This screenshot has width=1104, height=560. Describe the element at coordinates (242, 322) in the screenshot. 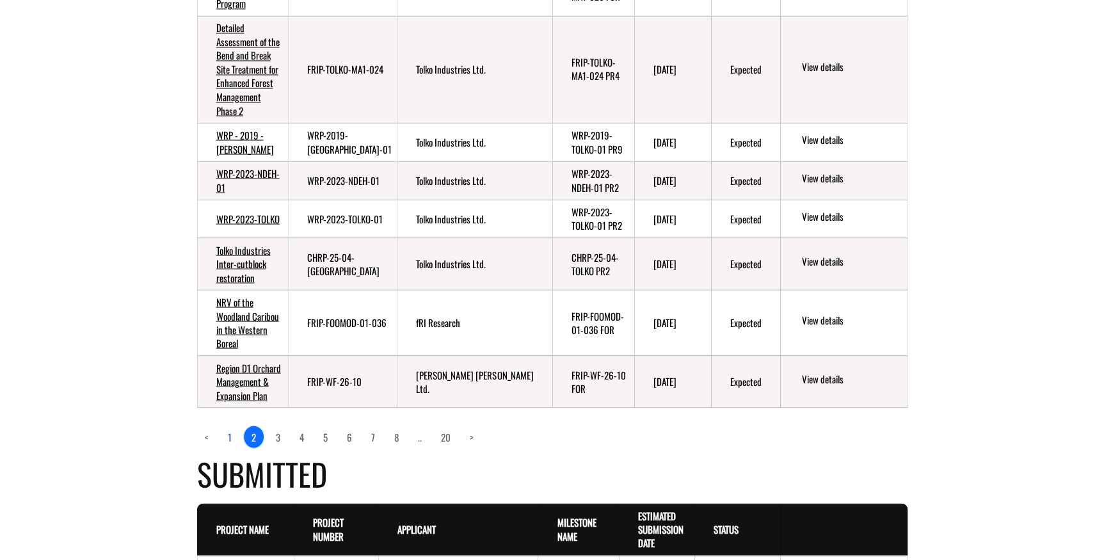

I see `td: NRV of the Woodland Caribou in the Western Boreal` at that location.